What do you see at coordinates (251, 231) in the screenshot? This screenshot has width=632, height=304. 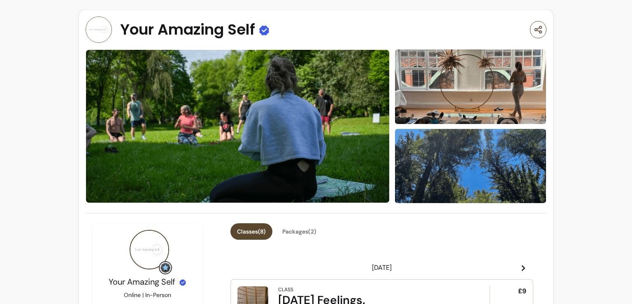 I see `button: Classes(8)` at bounding box center [251, 231].